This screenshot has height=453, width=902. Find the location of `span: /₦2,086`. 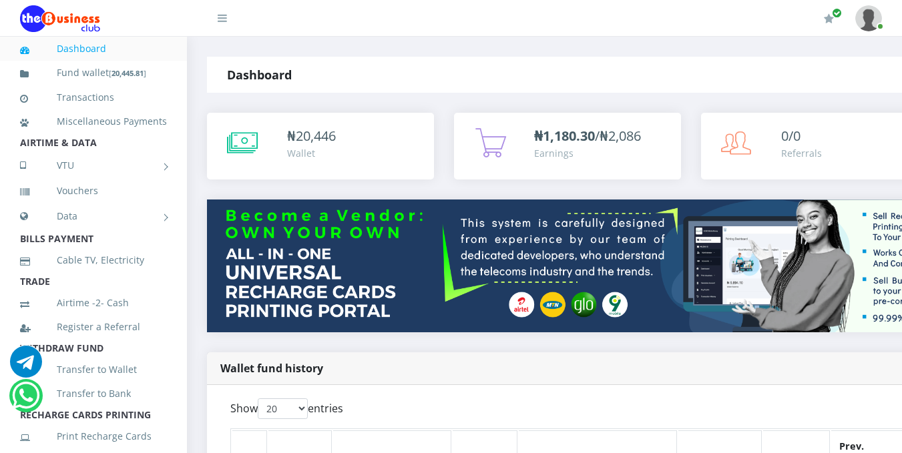

span: /₦2,086 is located at coordinates (588, 136).